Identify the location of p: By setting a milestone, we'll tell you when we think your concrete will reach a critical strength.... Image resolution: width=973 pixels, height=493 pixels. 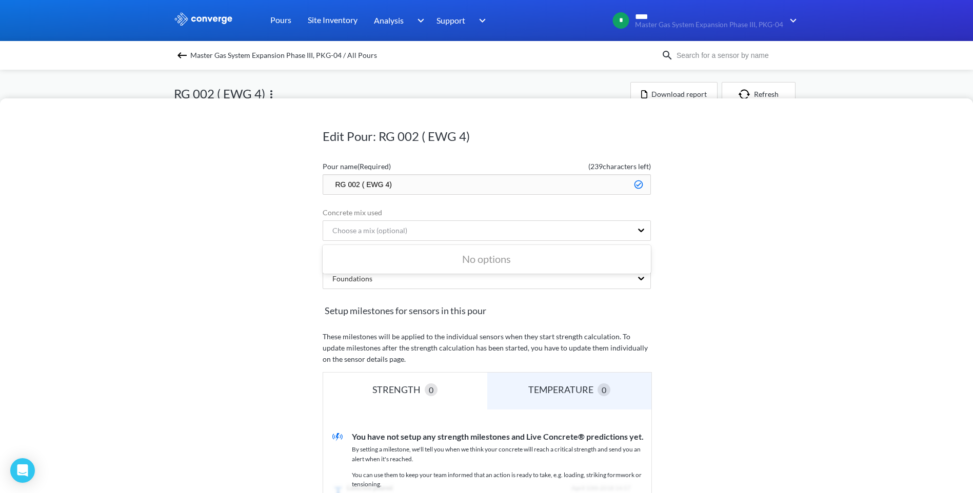
(502, 454).